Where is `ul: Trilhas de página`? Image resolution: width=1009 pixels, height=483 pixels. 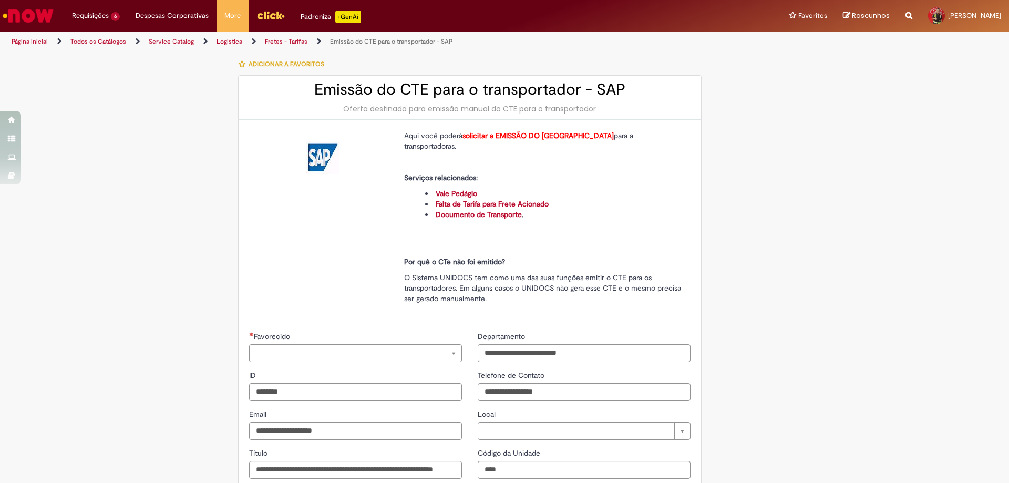
ul: Trilhas de página is located at coordinates (336, 42).